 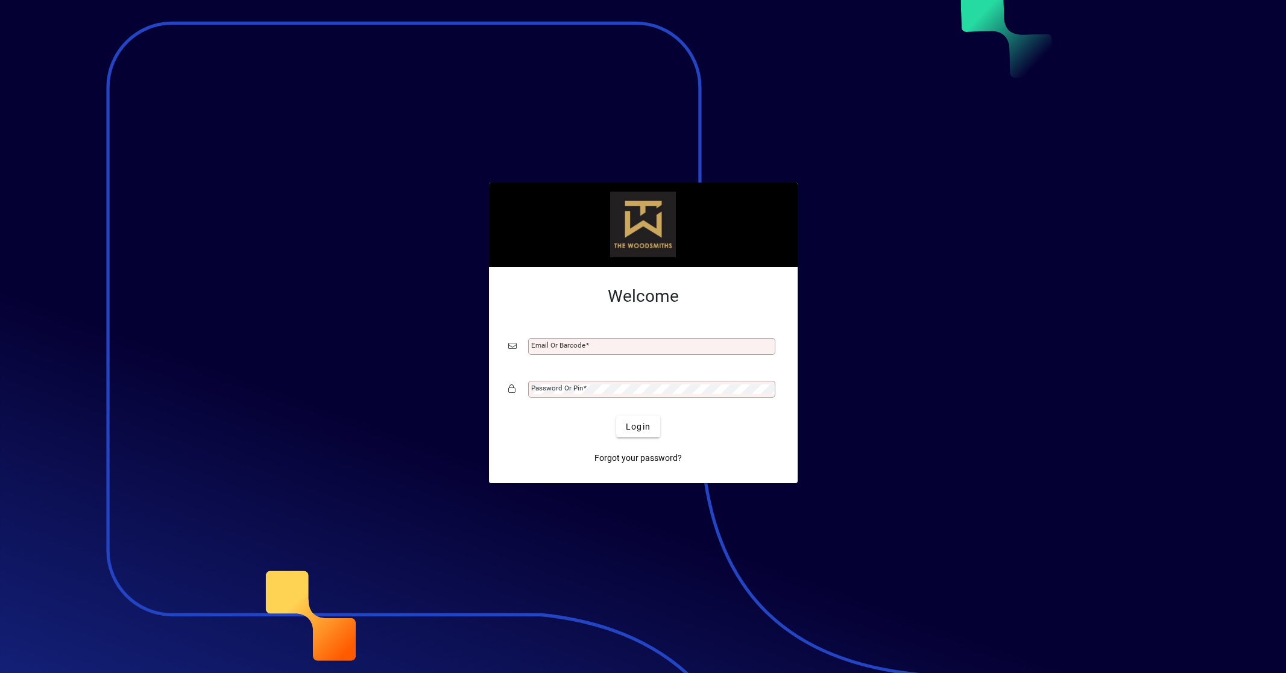 I want to click on a: Forgot your password?, so click(x=638, y=458).